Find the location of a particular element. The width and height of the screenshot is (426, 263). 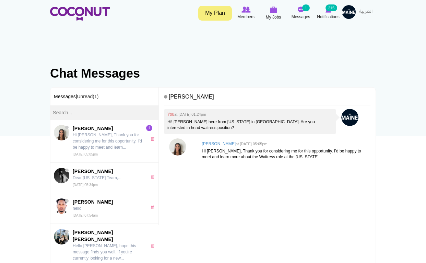

img: Browse Members is located at coordinates (246, 10).